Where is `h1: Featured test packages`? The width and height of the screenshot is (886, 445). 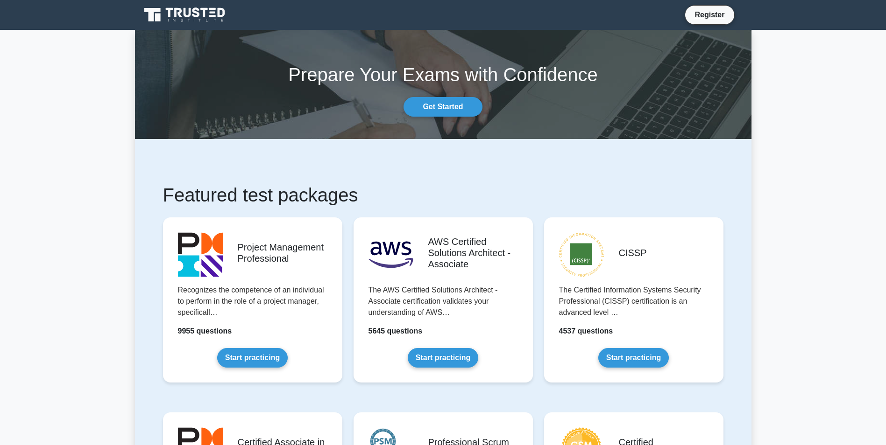
h1: Featured test packages is located at coordinates (443, 195).